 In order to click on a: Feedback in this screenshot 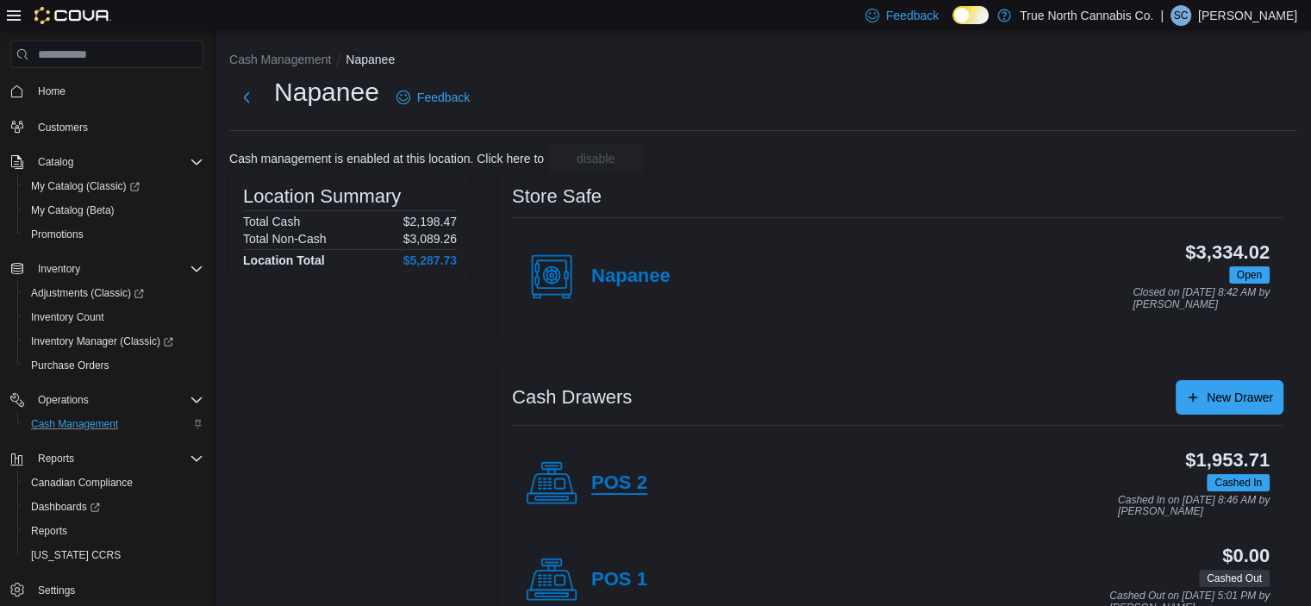, I will do `click(433, 97)`.